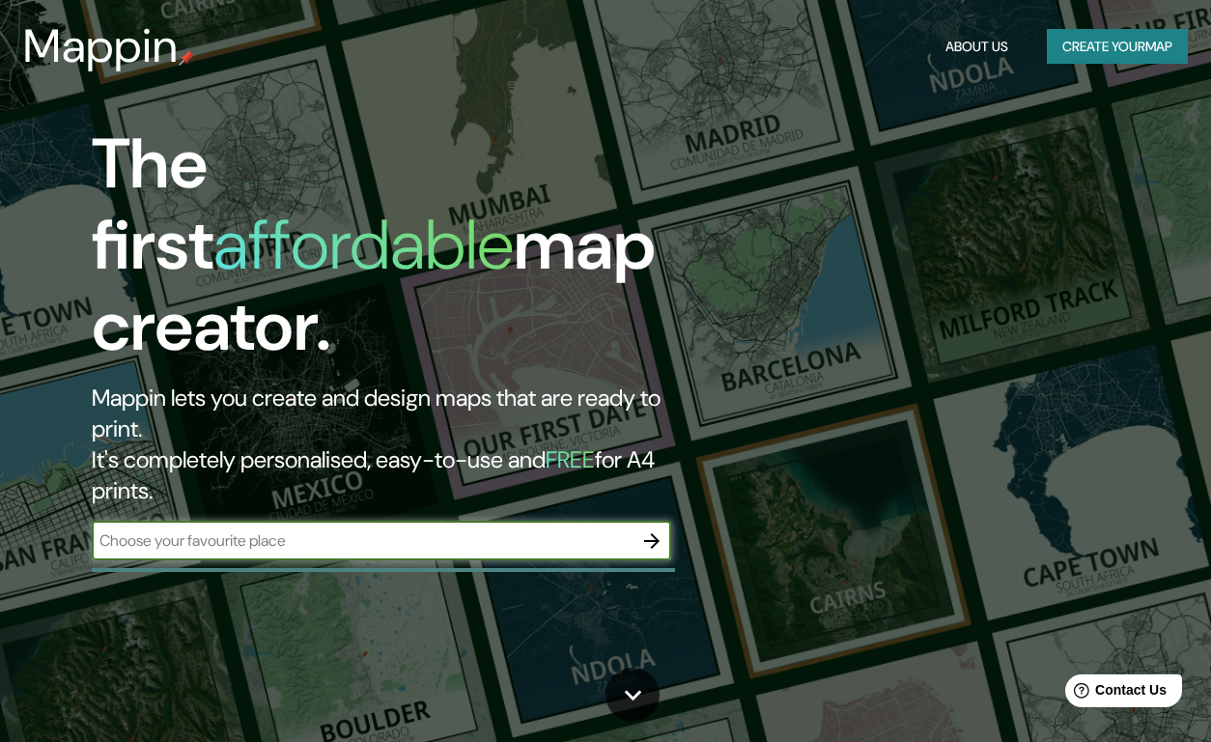 This screenshot has height=742, width=1211. What do you see at coordinates (100, 46) in the screenshot?
I see `h3: Mappin` at bounding box center [100, 46].